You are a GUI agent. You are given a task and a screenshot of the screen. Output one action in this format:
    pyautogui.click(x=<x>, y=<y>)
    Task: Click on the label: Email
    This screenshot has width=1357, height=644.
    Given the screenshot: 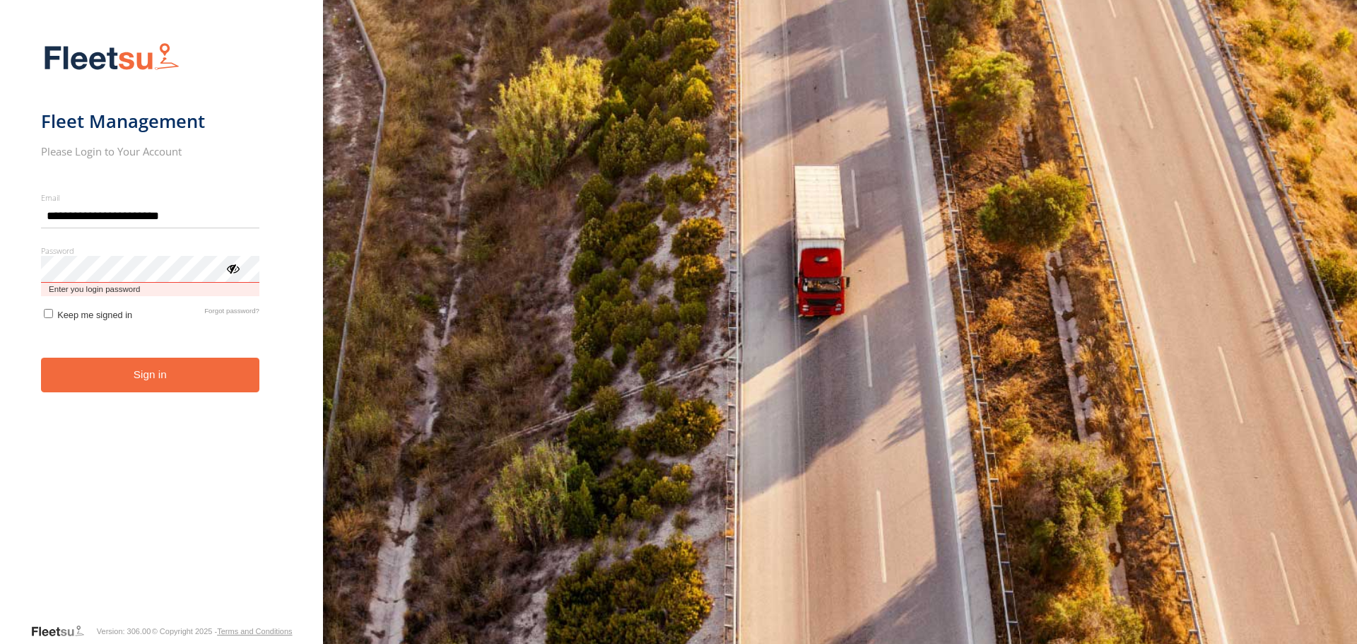 What is the action you would take?
    pyautogui.click(x=150, y=197)
    